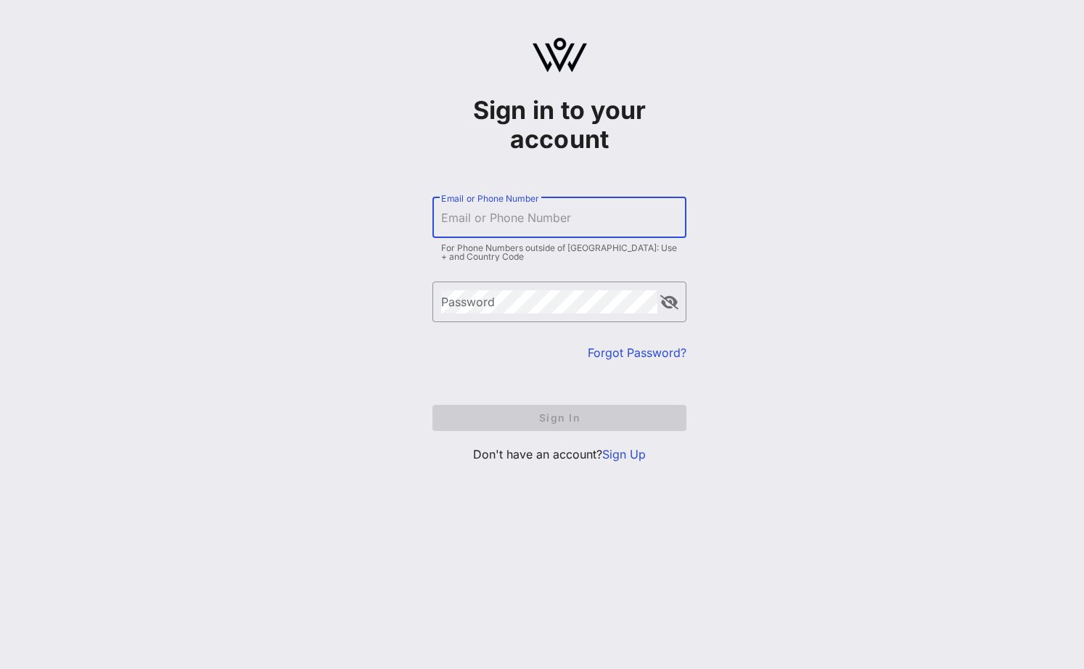 The image size is (1084, 669). I want to click on a: Sign Up, so click(624, 454).